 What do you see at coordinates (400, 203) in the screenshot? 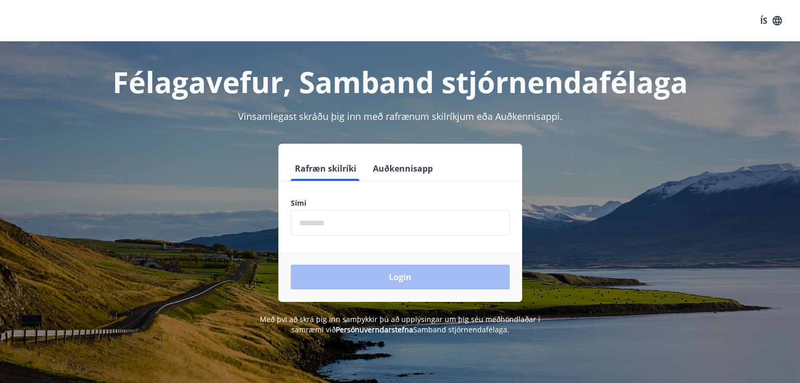
I see `label: Sími` at bounding box center [400, 203].